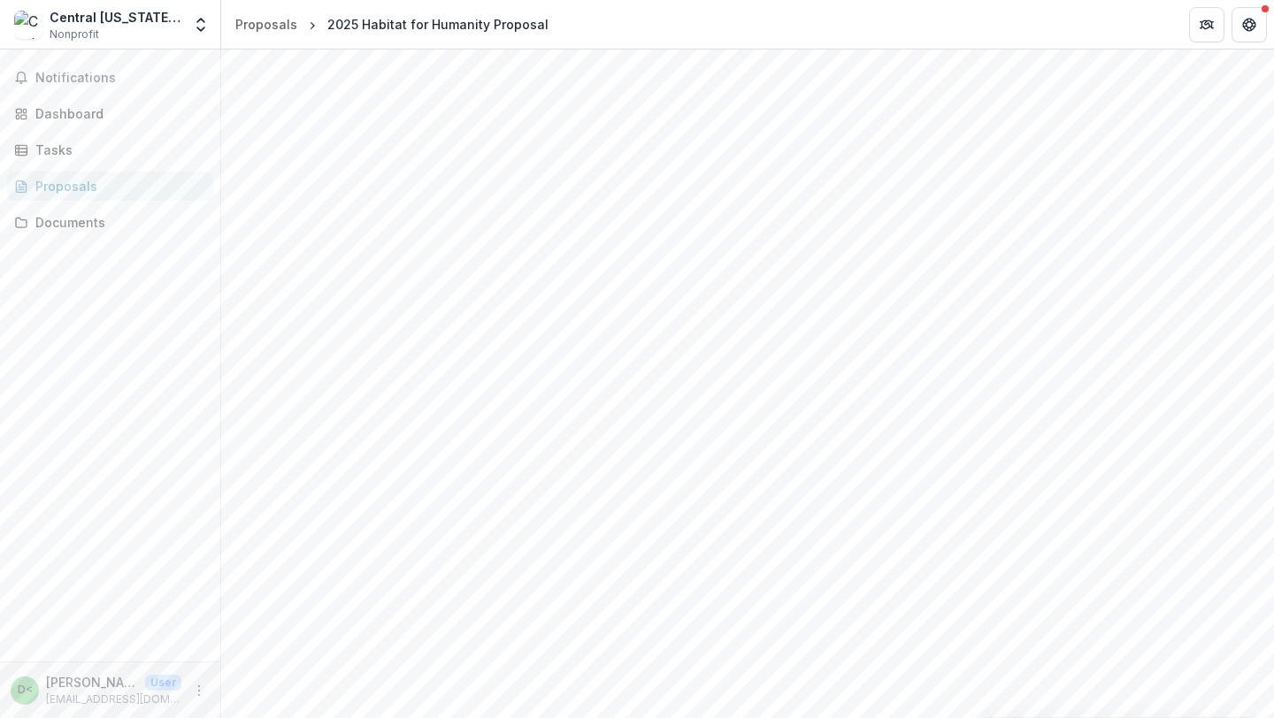 The width and height of the screenshot is (1274, 718). Describe the element at coordinates (110, 149) in the screenshot. I see `a: Tasks` at that location.